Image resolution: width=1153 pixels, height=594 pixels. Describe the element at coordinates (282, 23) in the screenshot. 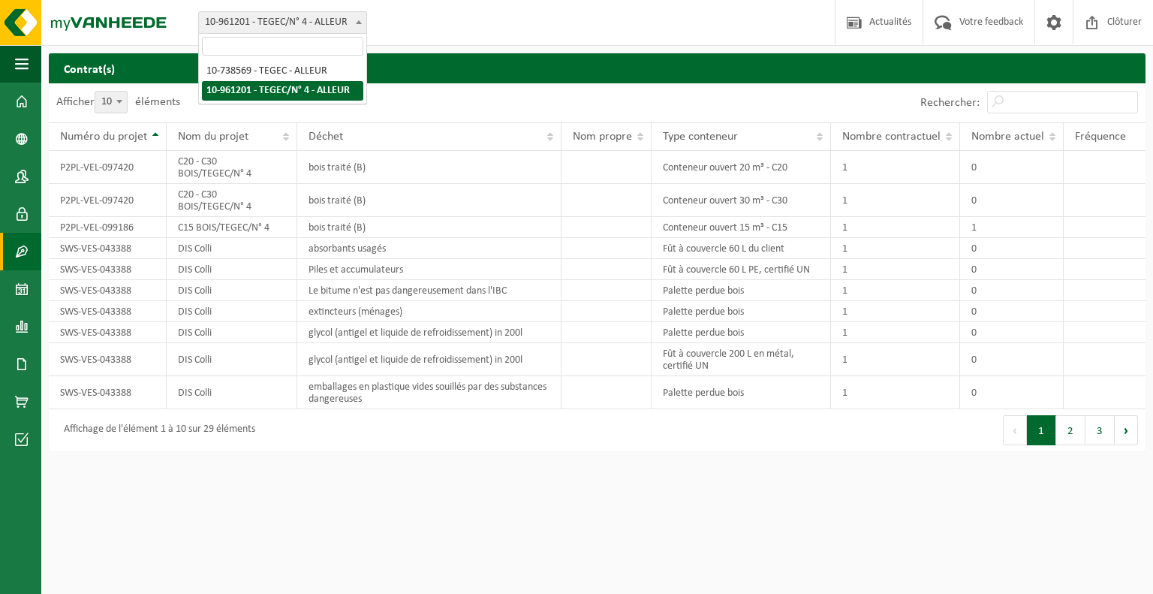

I see `span: 10-961201 - TEGEC/N° 4 - ALLEUR` at that location.